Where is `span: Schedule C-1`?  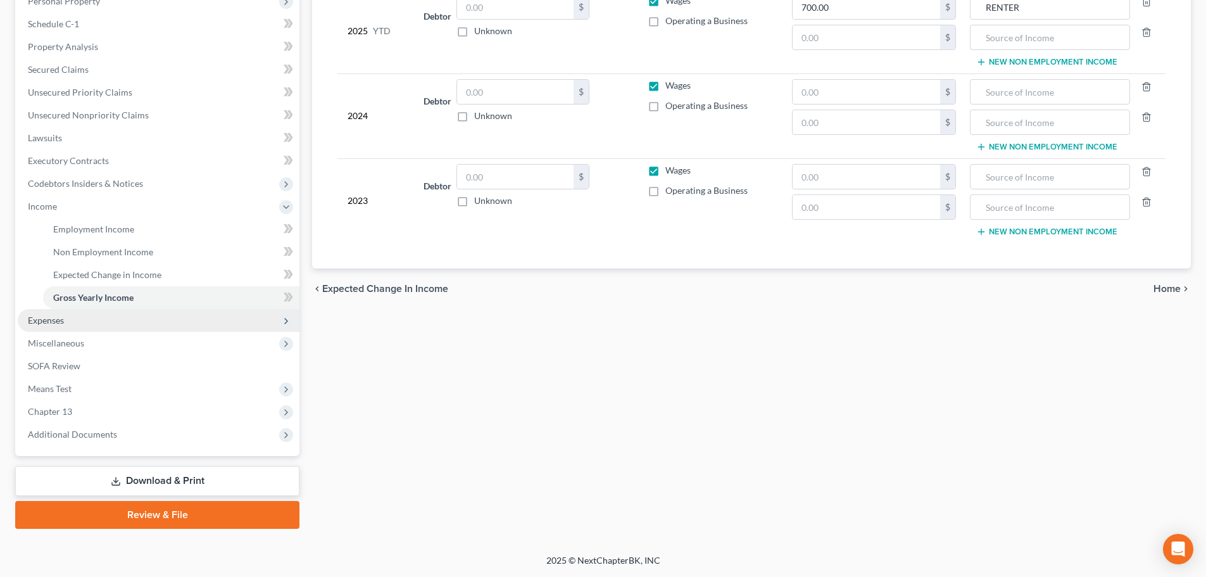 span: Schedule C-1 is located at coordinates (53, 23).